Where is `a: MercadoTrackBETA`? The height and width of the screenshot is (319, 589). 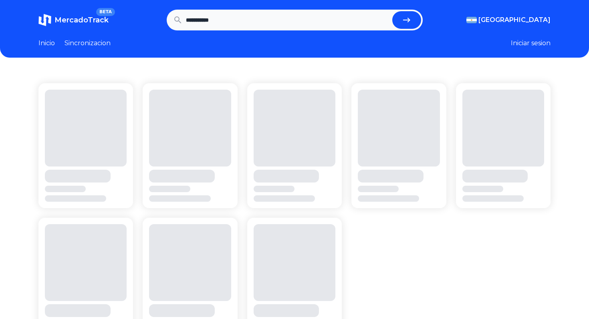 a: MercadoTrackBETA is located at coordinates (73, 20).